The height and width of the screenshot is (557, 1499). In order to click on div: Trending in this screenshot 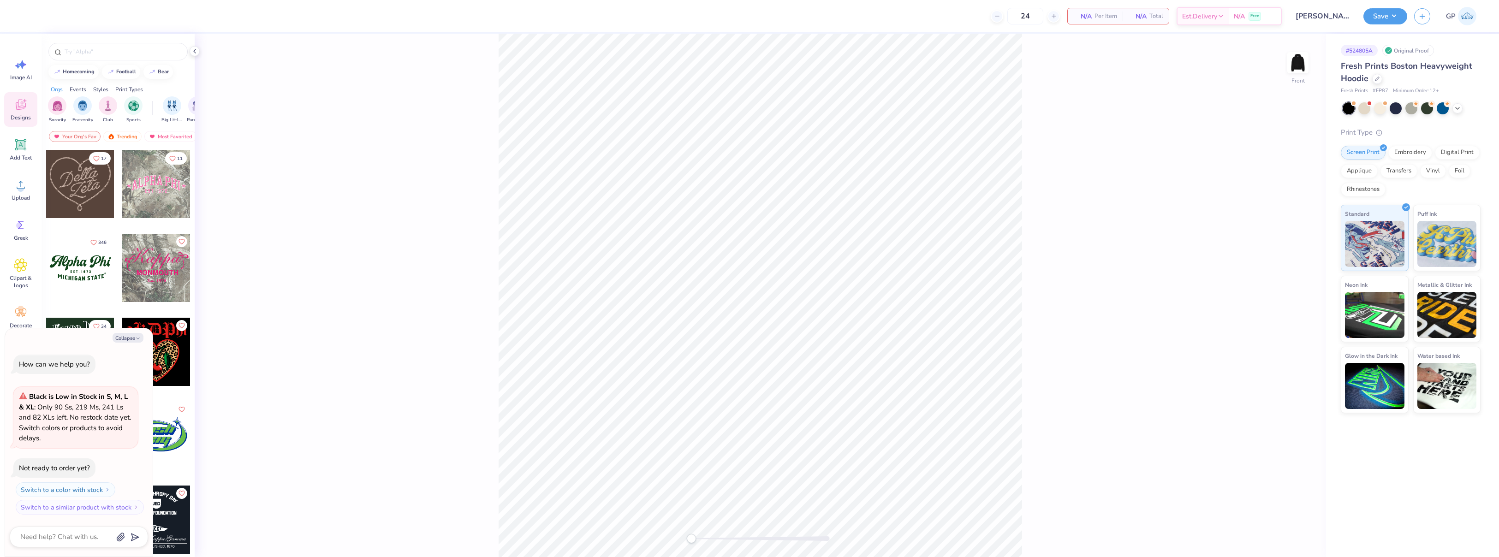, I will do `click(122, 137)`.